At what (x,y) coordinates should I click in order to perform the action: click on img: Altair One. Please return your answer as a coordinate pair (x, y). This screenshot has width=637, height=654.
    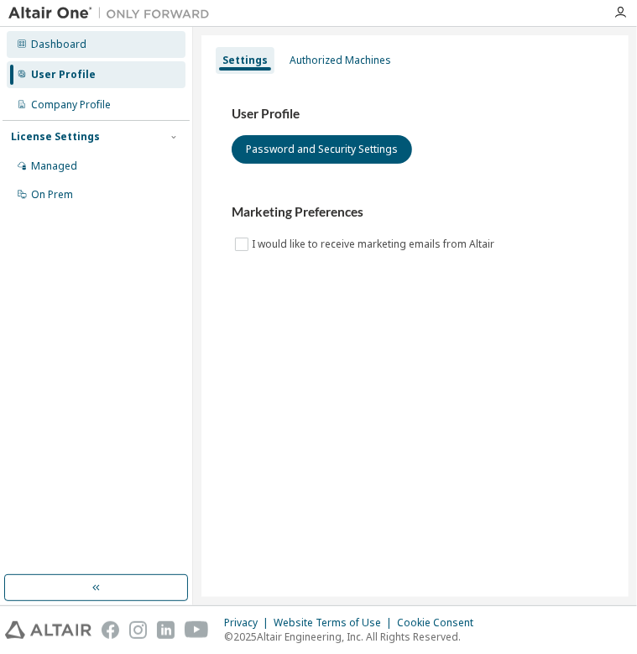
    Looking at the image, I should click on (113, 13).